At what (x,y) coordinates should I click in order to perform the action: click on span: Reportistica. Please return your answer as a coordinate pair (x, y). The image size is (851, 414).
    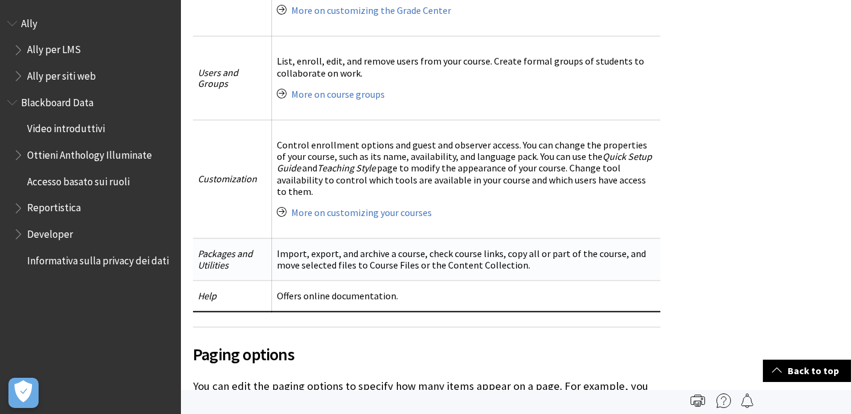
    Looking at the image, I should click on (54, 206).